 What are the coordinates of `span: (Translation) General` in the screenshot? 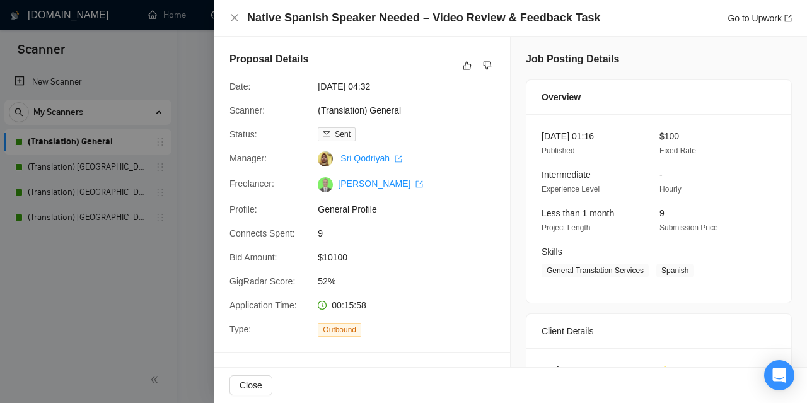 It's located at (412, 110).